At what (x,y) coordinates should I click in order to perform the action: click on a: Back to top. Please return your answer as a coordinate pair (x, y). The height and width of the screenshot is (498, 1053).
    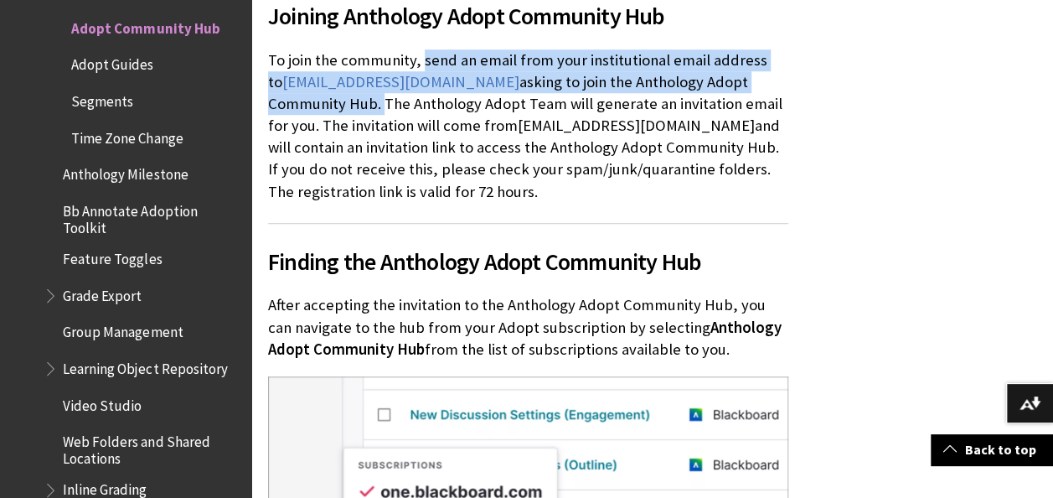
    Looking at the image, I should click on (992, 449).